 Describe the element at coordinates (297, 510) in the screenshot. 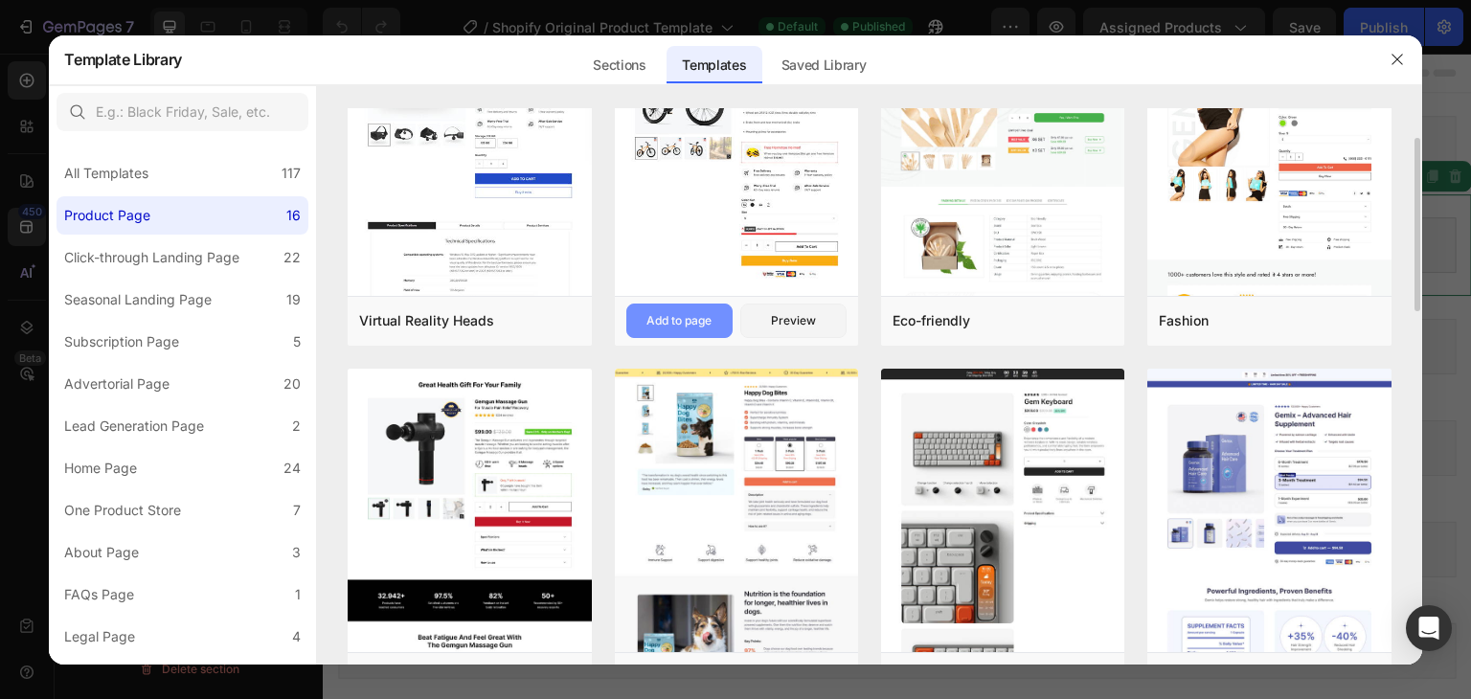

I see `div: 7` at that location.